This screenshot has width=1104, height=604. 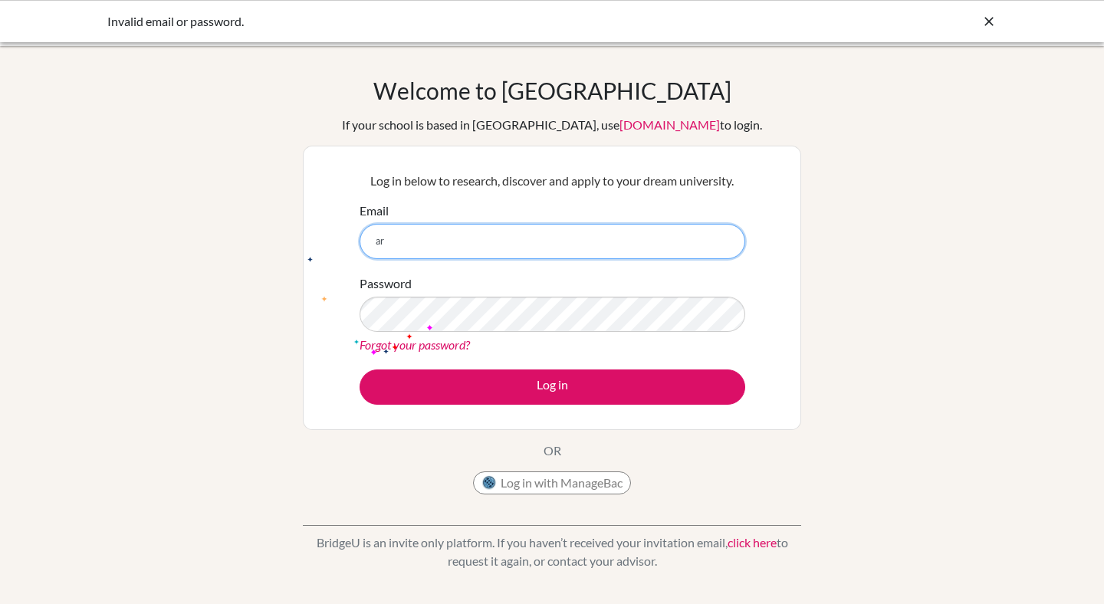 I want to click on button: Log in, so click(x=552, y=387).